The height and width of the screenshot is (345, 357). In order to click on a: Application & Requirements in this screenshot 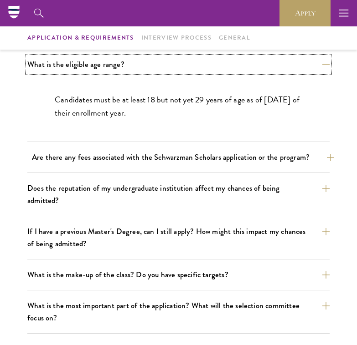, I will do `click(81, 38)`.